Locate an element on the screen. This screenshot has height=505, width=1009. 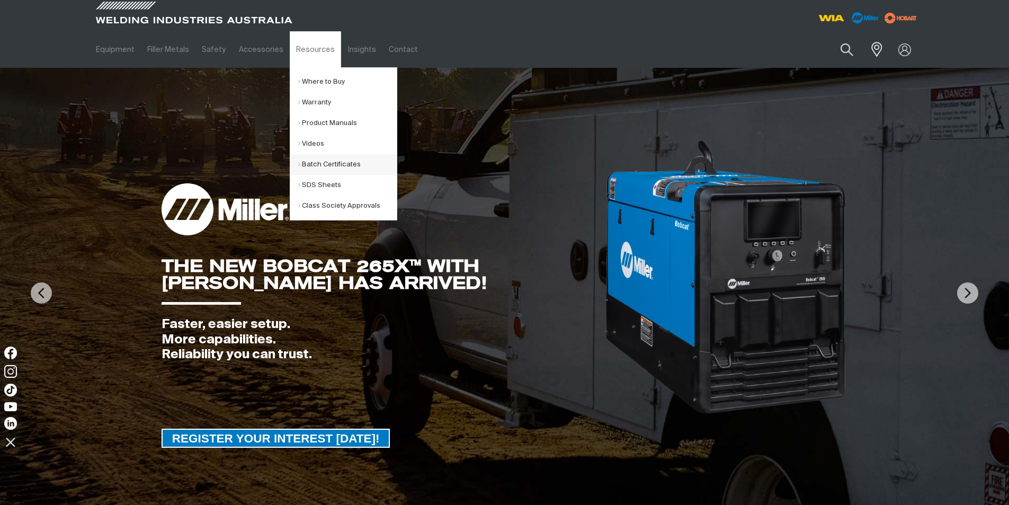
a: Videos is located at coordinates (347, 144).